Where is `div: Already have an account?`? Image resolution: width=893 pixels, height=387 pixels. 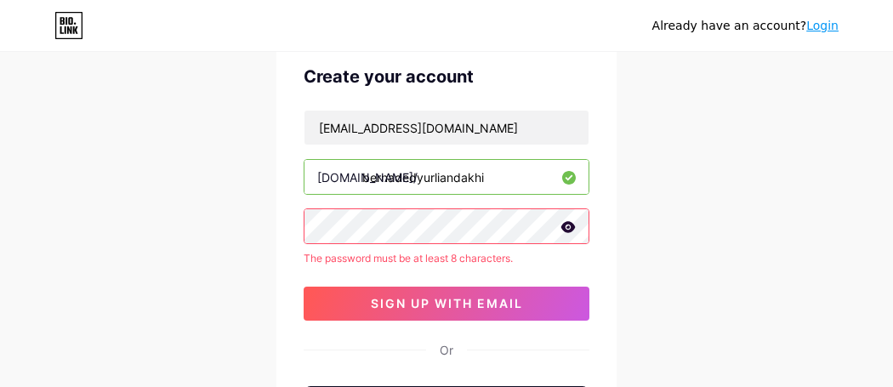
div: Already have an account? is located at coordinates (745, 26).